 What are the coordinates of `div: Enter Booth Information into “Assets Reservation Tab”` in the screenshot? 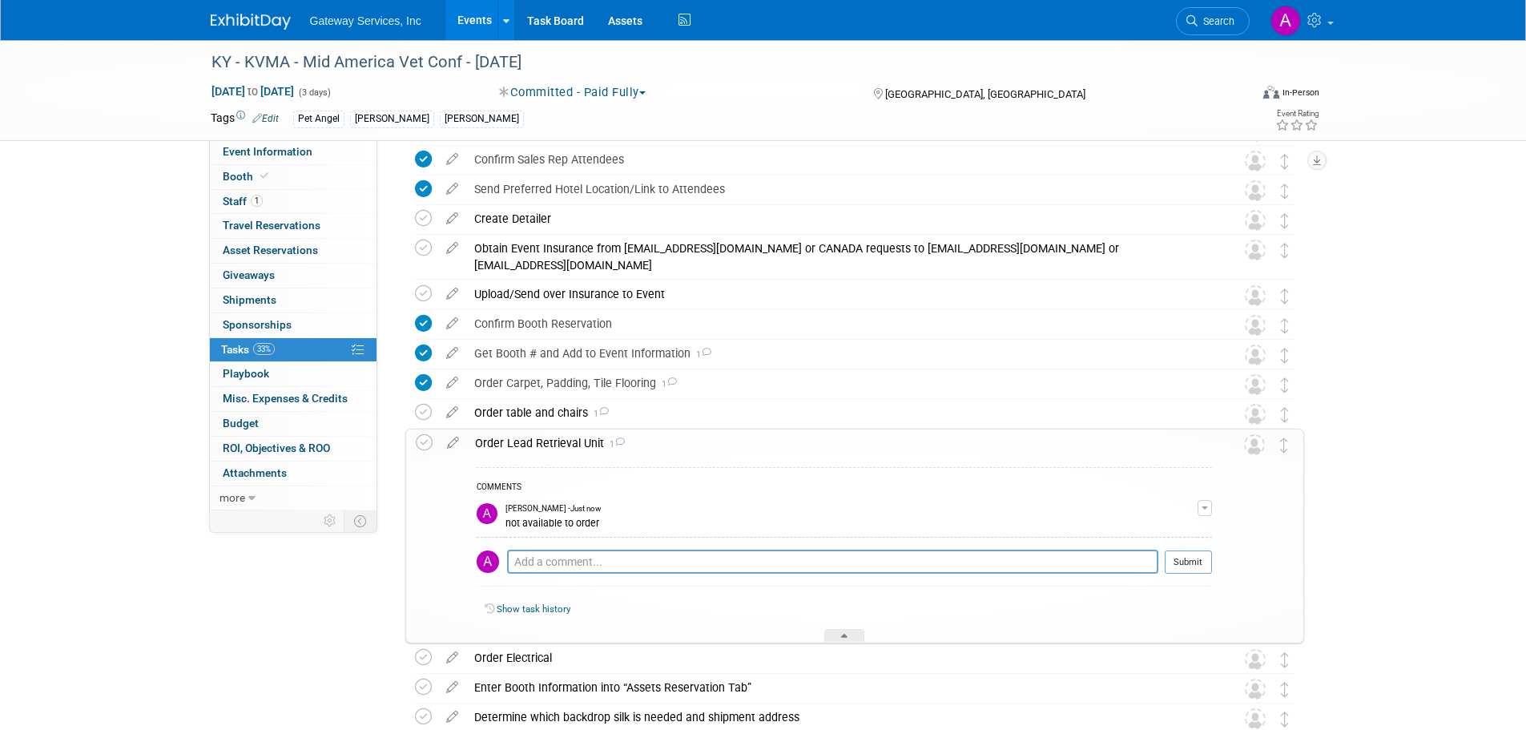 It's located at (839, 687).